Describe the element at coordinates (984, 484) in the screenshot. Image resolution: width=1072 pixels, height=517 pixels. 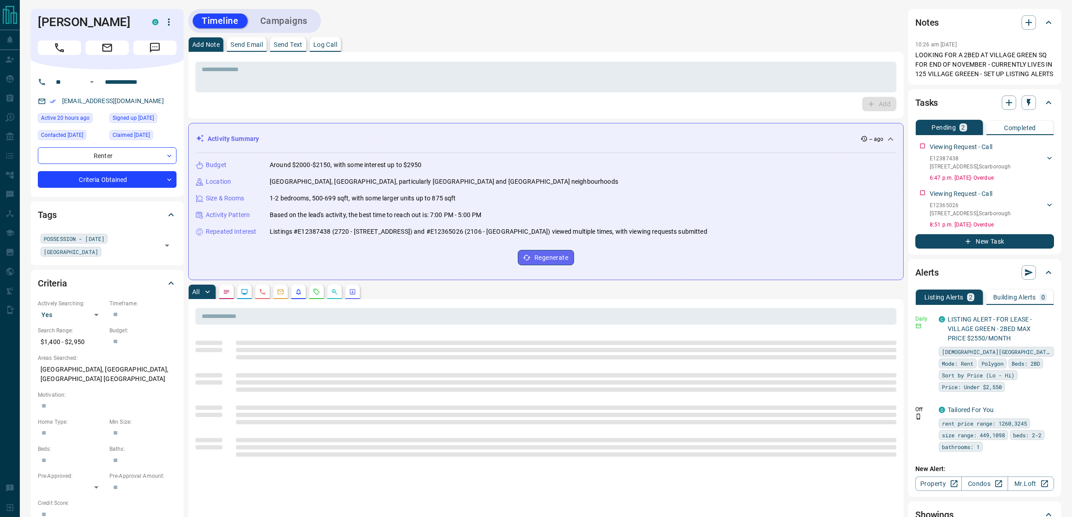
I see `a: Condos` at that location.